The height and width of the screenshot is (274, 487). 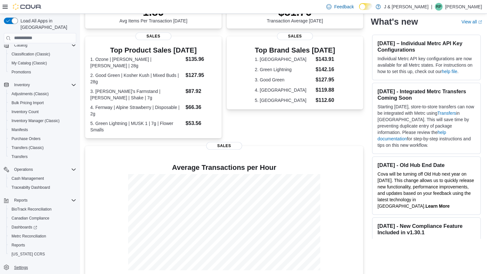 What do you see at coordinates (43, 103) in the screenshot?
I see `button: Bulk Pricing Import` at bounding box center [43, 103].